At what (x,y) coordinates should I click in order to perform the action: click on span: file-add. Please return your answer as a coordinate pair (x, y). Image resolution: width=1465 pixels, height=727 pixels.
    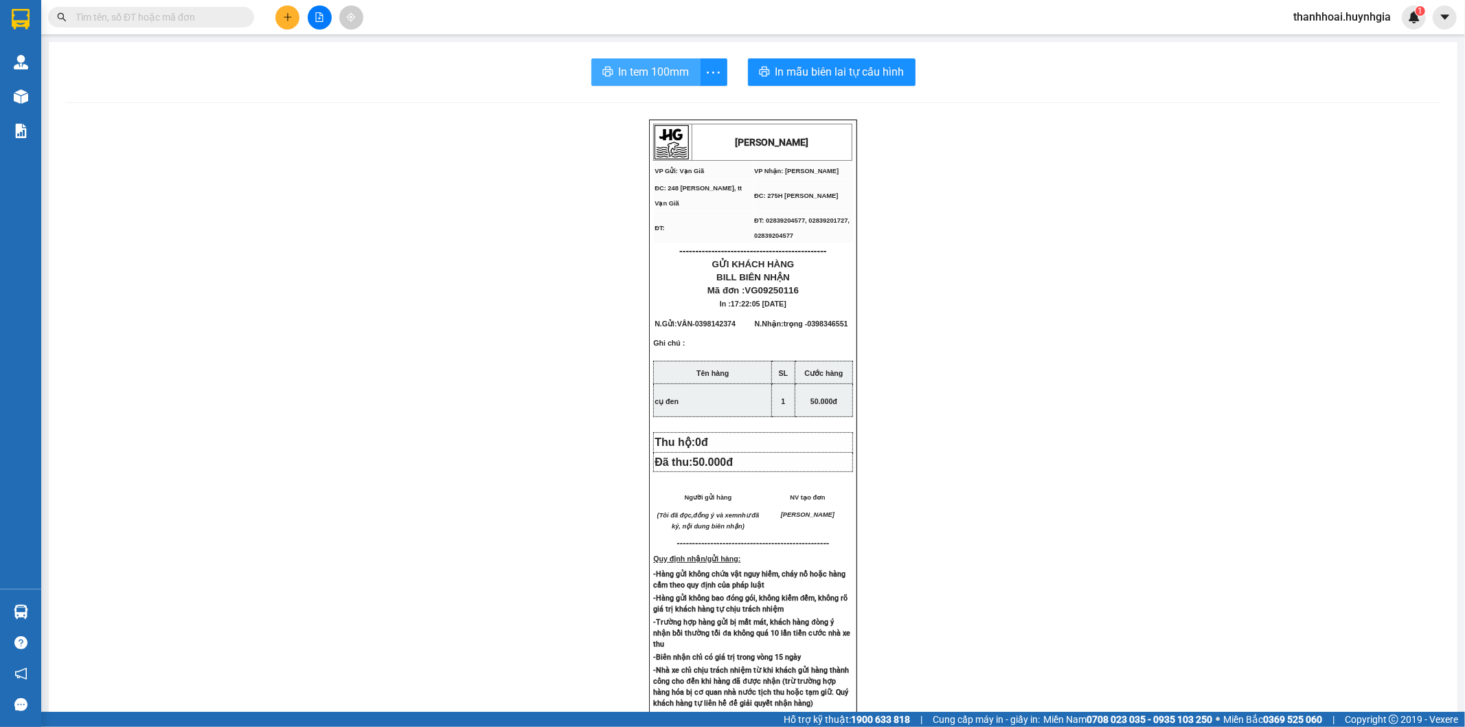
    Looking at the image, I should click on (319, 17).